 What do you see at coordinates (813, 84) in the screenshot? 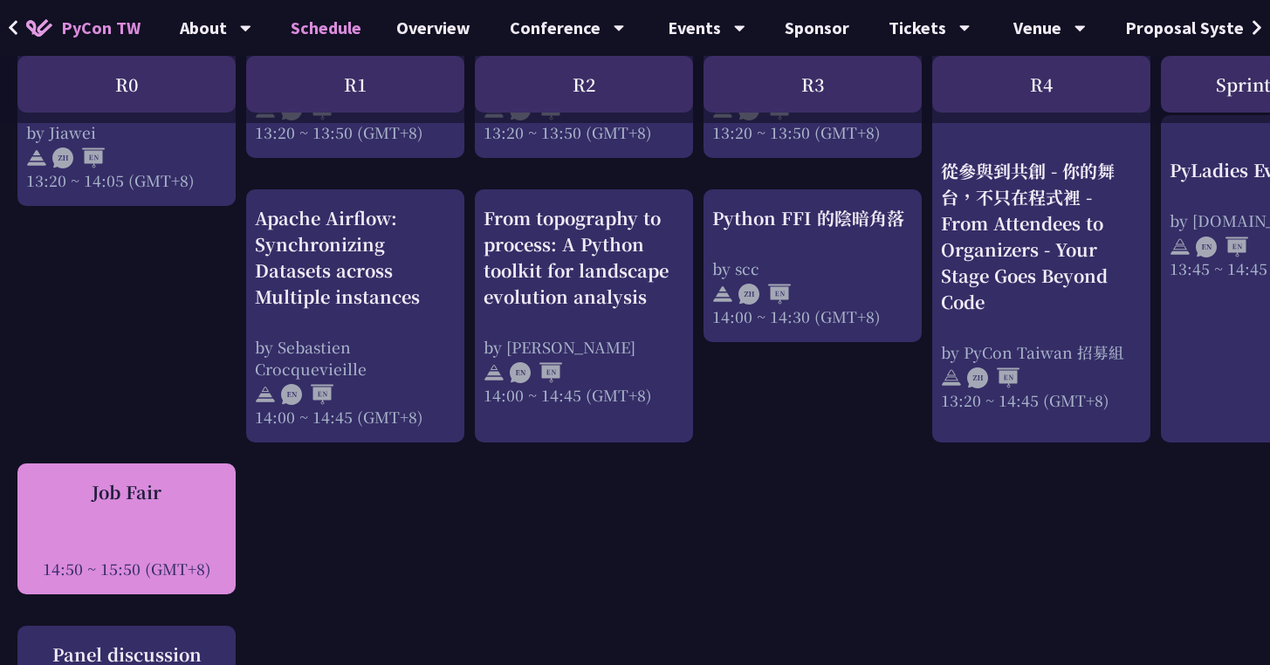
I see `div: R3` at bounding box center [813, 84].